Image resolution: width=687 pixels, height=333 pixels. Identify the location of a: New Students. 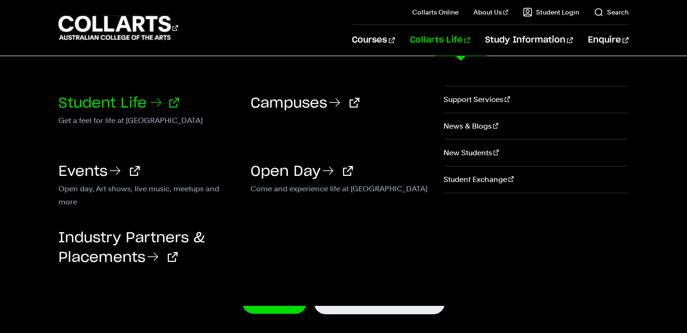
(536, 153).